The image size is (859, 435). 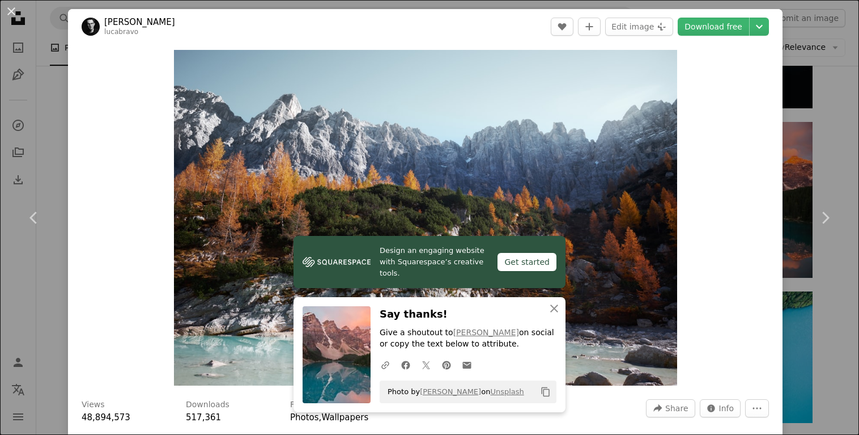 I want to click on p: Give a shoutout to on social or copy the text below to attribute., so click(x=468, y=338).